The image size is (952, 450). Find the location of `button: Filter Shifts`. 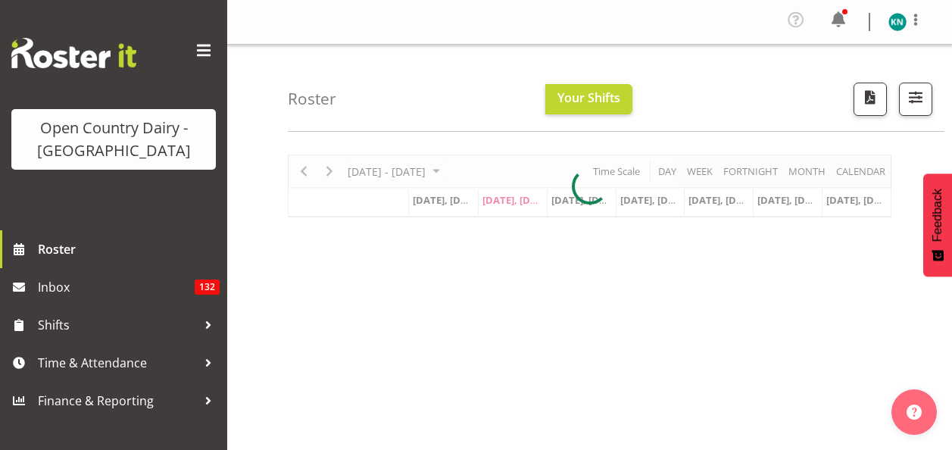

button: Filter Shifts is located at coordinates (916, 99).